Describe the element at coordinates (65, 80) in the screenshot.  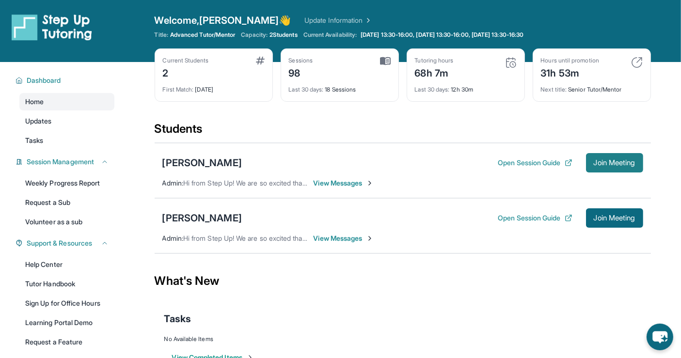
I see `button: Dashboard` at that location.